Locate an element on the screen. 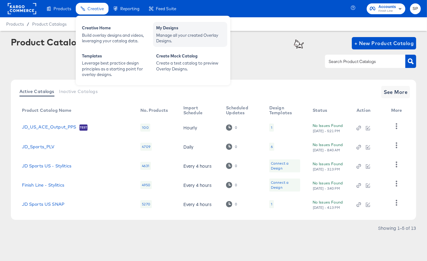  a: Product Catalogs is located at coordinates (49, 24).